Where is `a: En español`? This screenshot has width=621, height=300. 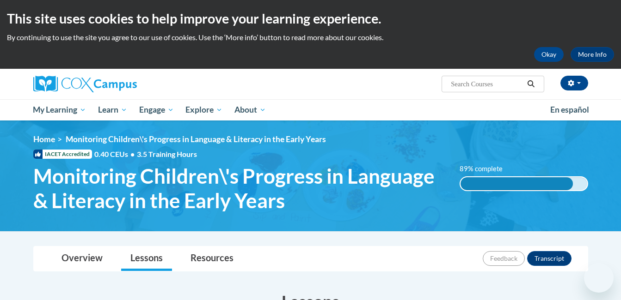
a: En español is located at coordinates (569, 110).